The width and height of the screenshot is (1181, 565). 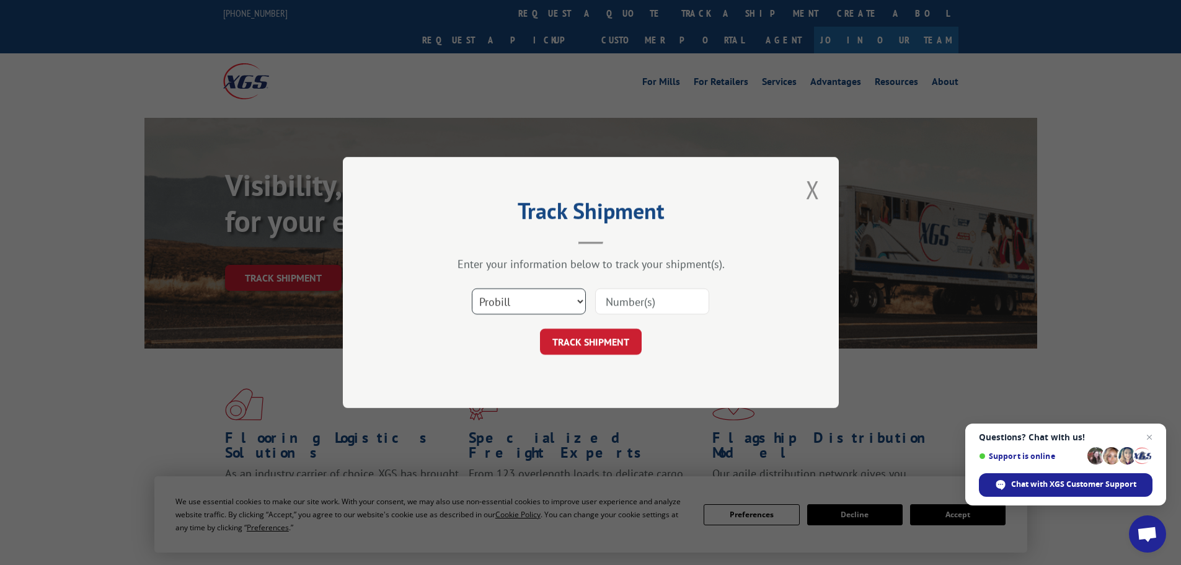 What do you see at coordinates (1031, 456) in the screenshot?
I see `span: Support is online` at bounding box center [1031, 456].